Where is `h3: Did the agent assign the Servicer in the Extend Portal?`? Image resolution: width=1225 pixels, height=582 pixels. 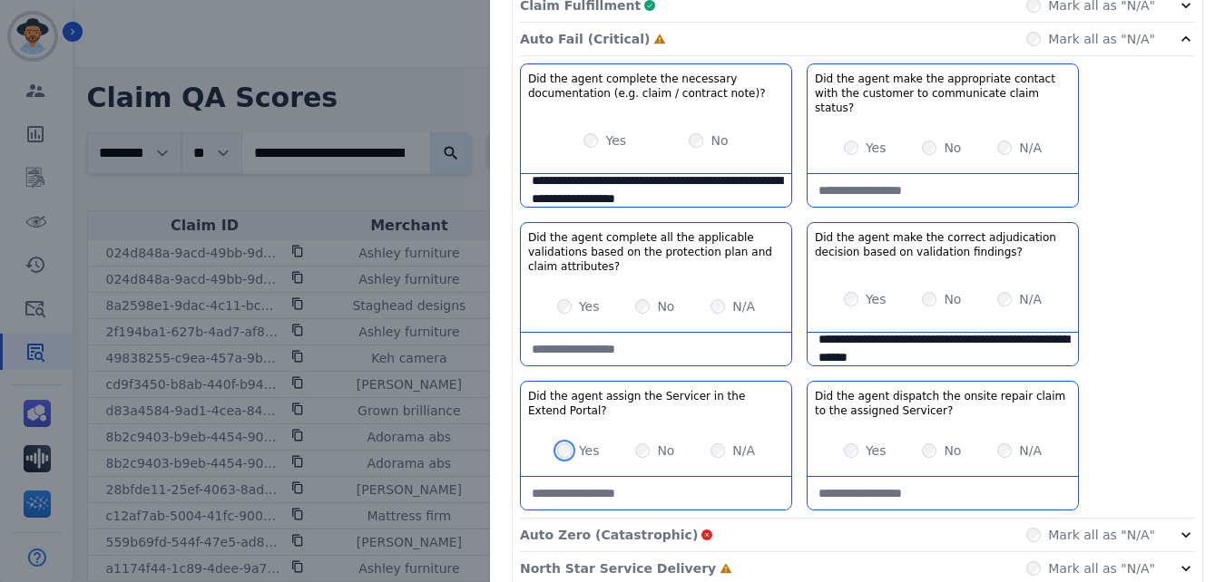
h3: Did the agent assign the Servicer in the Extend Portal? is located at coordinates (656, 404).